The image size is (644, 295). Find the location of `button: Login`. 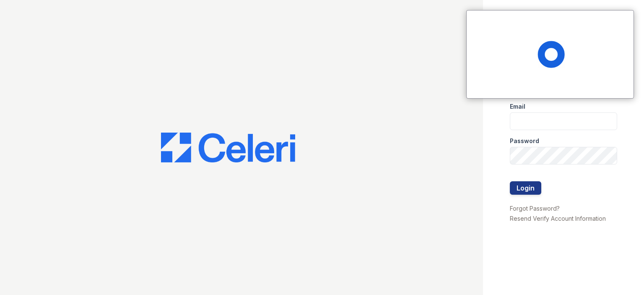

button: Login is located at coordinates (525, 188).